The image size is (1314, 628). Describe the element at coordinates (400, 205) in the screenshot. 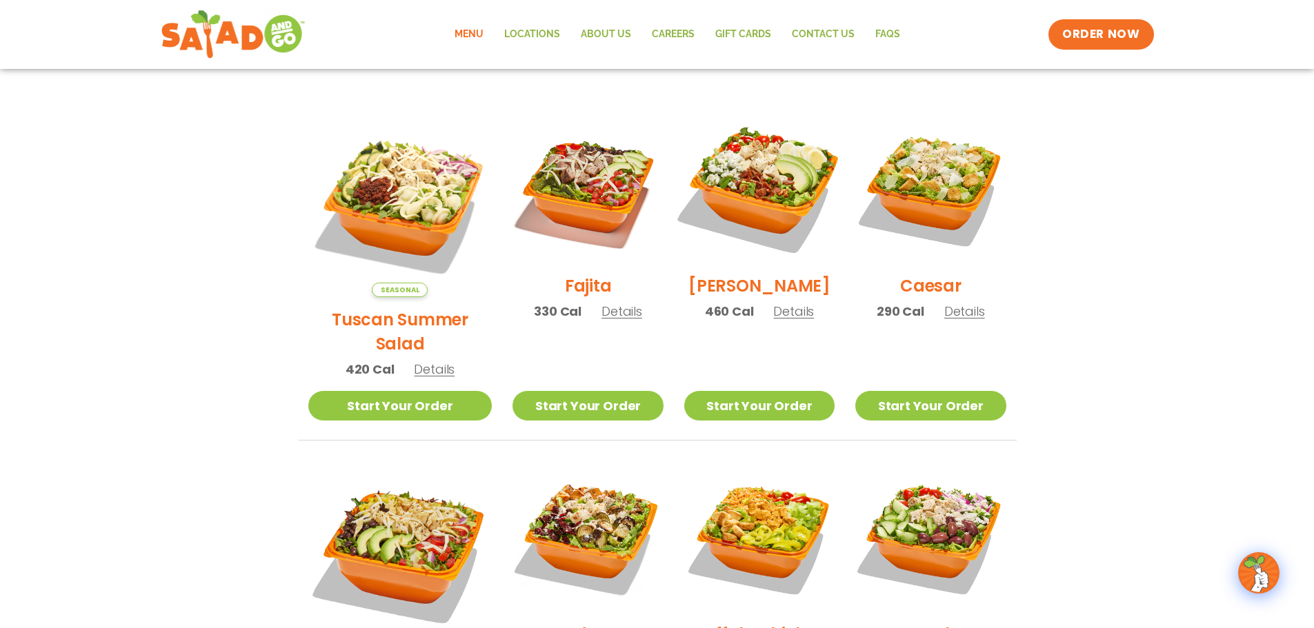

I see `img: Product photo for Tuscan Summer Salad` at that location.